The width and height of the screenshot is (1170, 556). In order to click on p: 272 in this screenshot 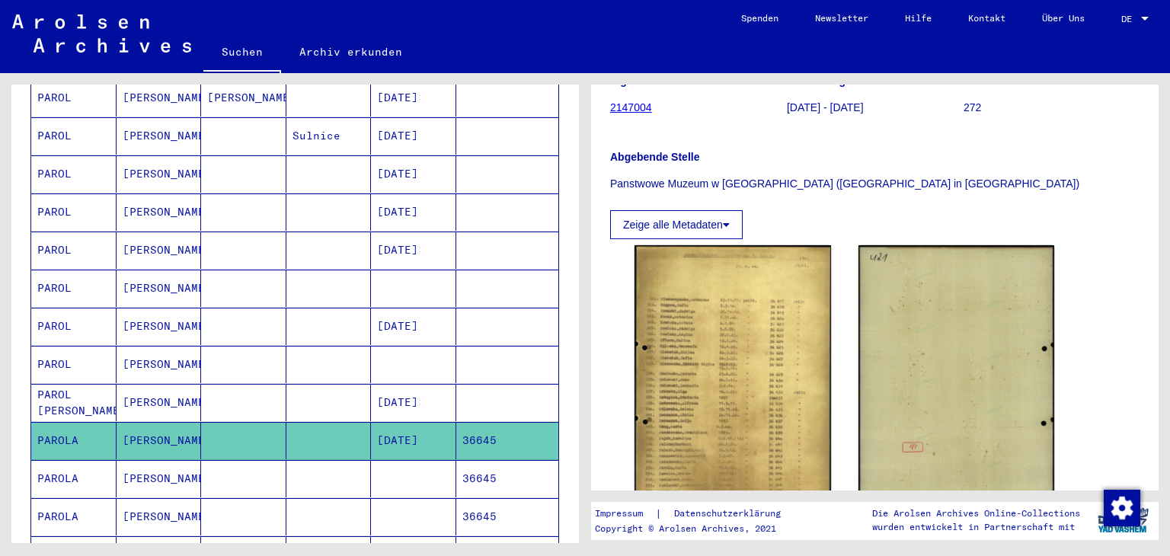, I will do `click(1051, 107)`.